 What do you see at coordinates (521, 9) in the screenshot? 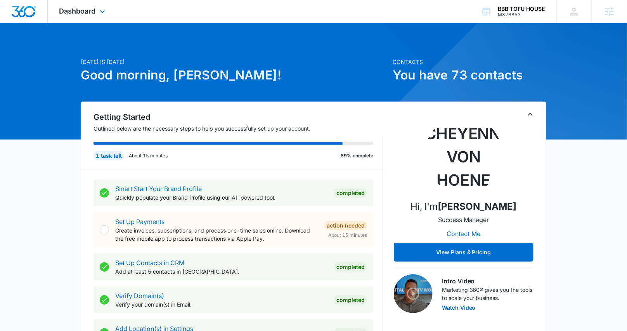
I see `div: account name` at bounding box center [521, 9].